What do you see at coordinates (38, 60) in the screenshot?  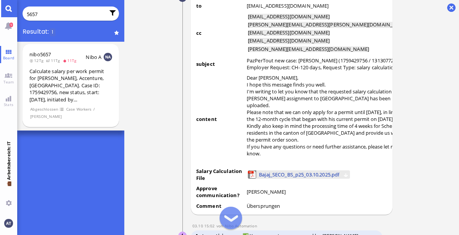 I see `span: 12Tg` at bounding box center [38, 60].